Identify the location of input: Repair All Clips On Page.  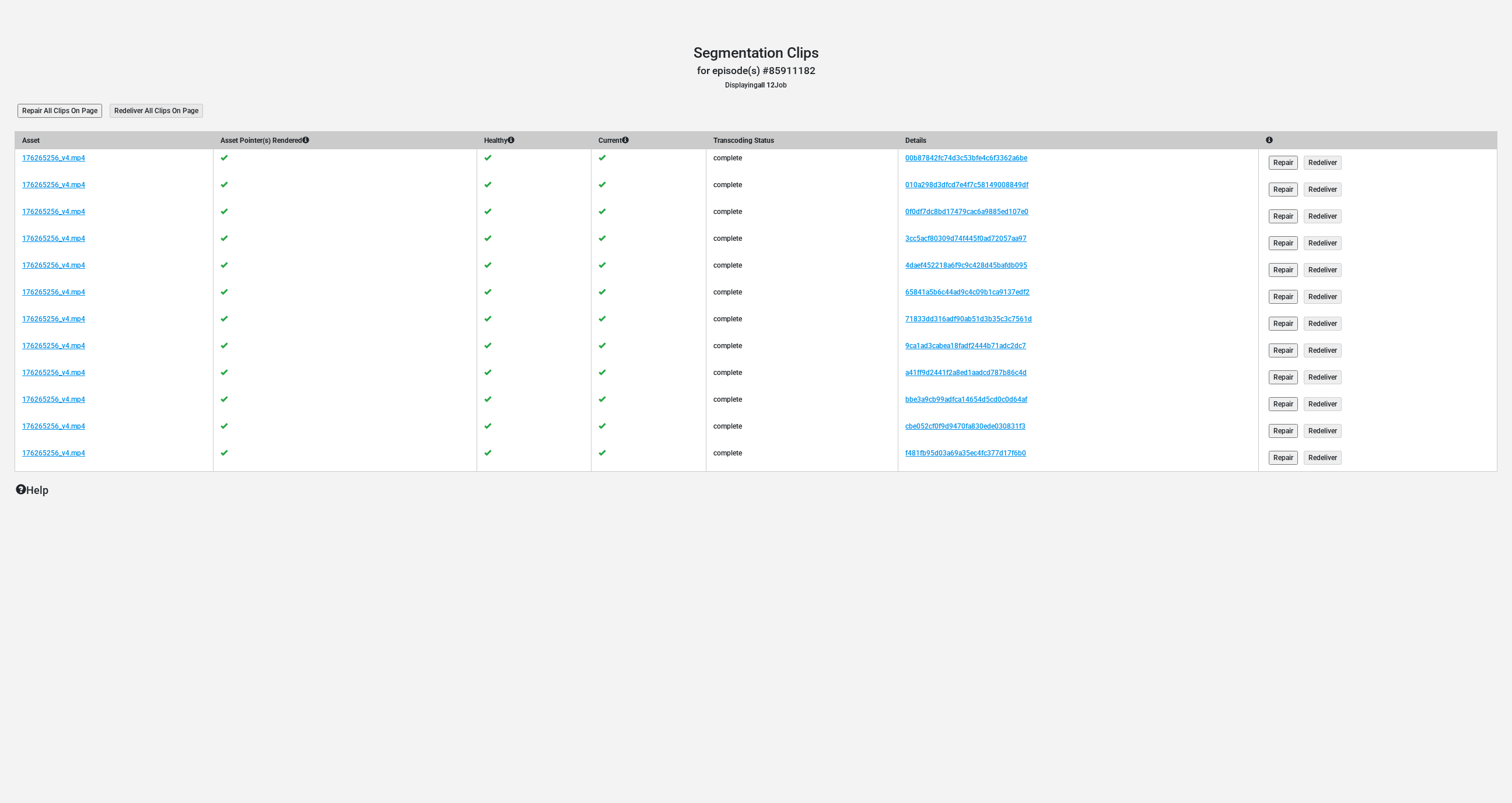
(60, 111).